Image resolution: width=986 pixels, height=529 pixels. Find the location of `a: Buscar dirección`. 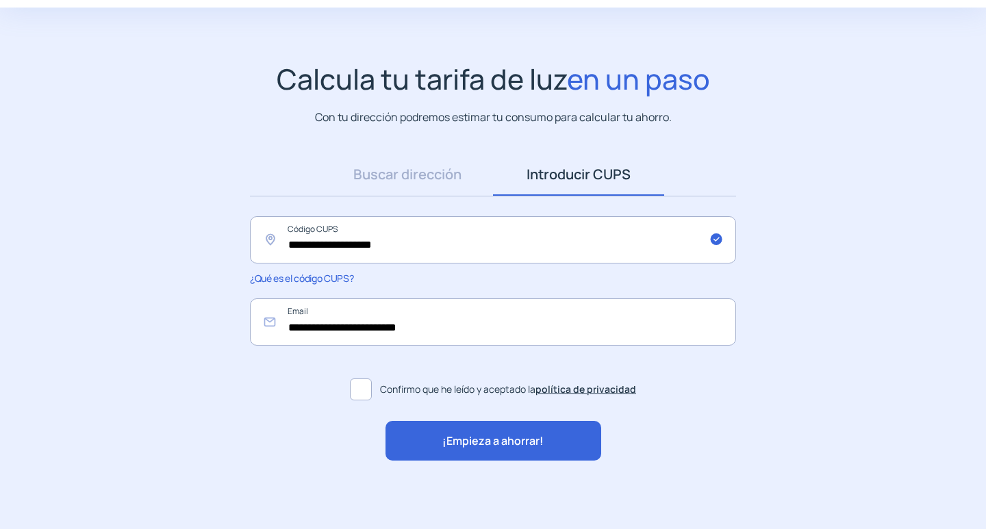

a: Buscar dirección is located at coordinates (407, 175).